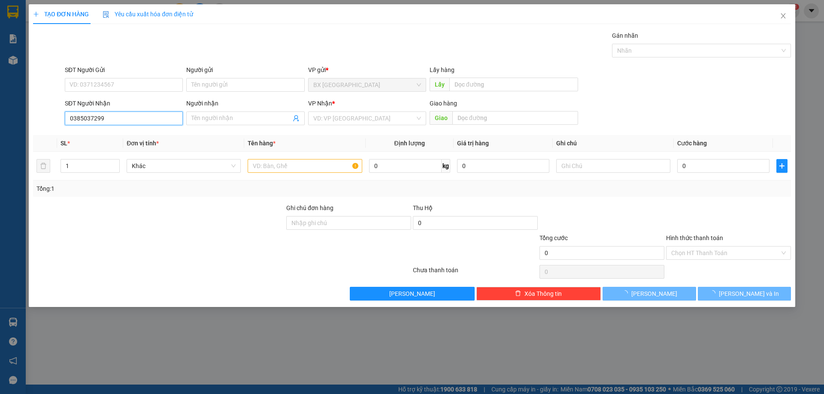 The height and width of the screenshot is (394, 824). Describe the element at coordinates (73, 17) in the screenshot. I see `strong: CÔNG TY CP BÌNH TÂM` at that location.